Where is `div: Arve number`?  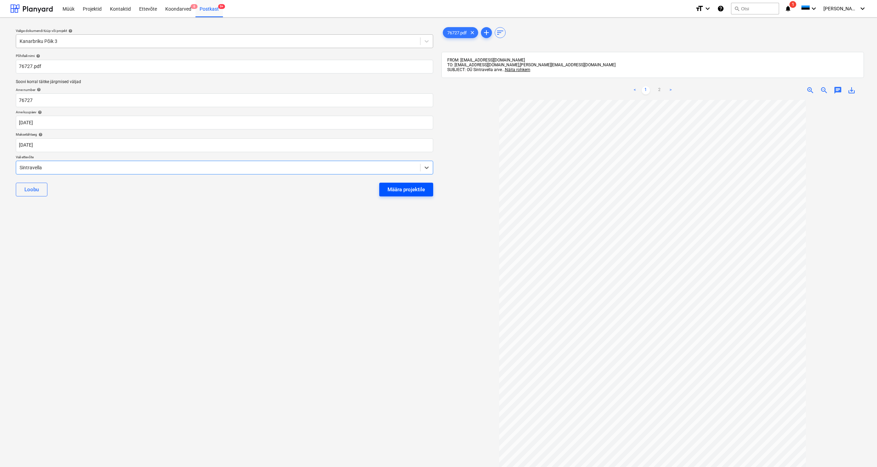
div: Arve number is located at coordinates (224, 90).